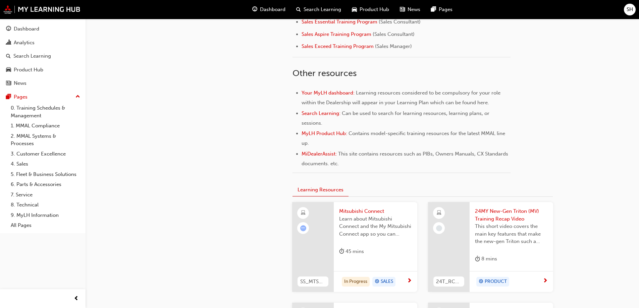 The image size is (639, 308). What do you see at coordinates (401, 98) in the screenshot?
I see `span: Learning resources considered to be compulsory for your role within the Dealership will appear in...` at bounding box center [401, 98].